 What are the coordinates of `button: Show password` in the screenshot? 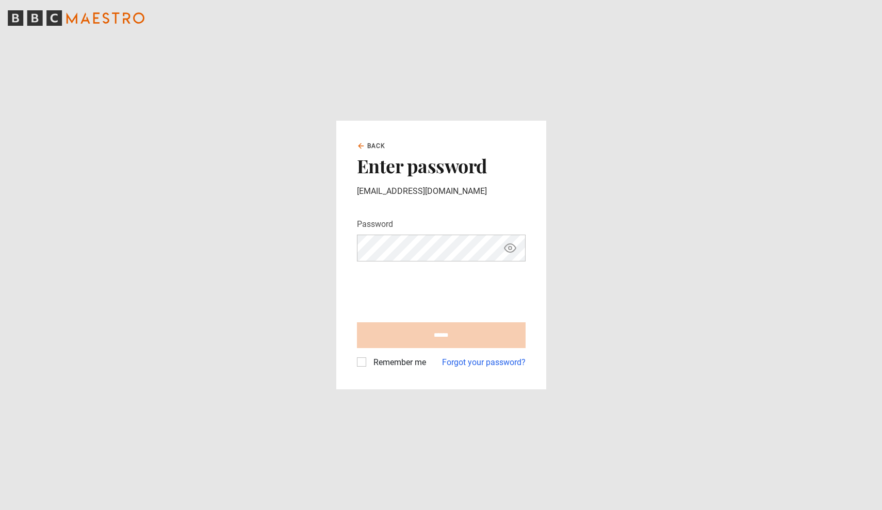 It's located at (510, 248).